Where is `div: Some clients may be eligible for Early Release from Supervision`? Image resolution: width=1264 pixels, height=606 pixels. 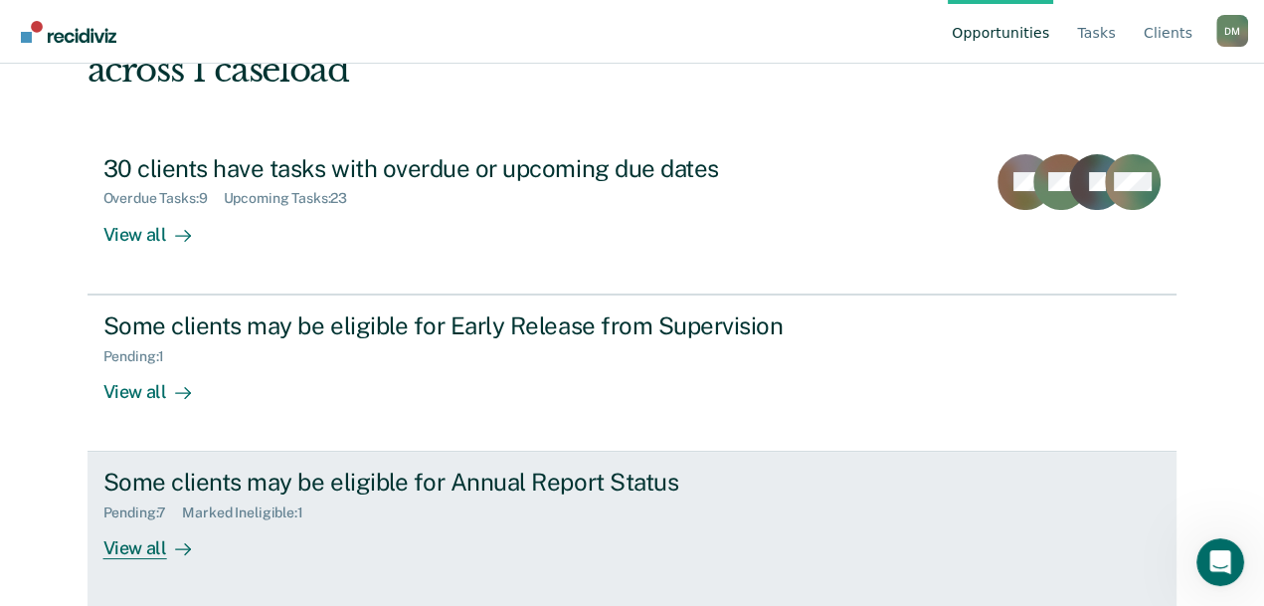 div: Some clients may be eligible for Early Release from Supervision is located at coordinates (453, 325).